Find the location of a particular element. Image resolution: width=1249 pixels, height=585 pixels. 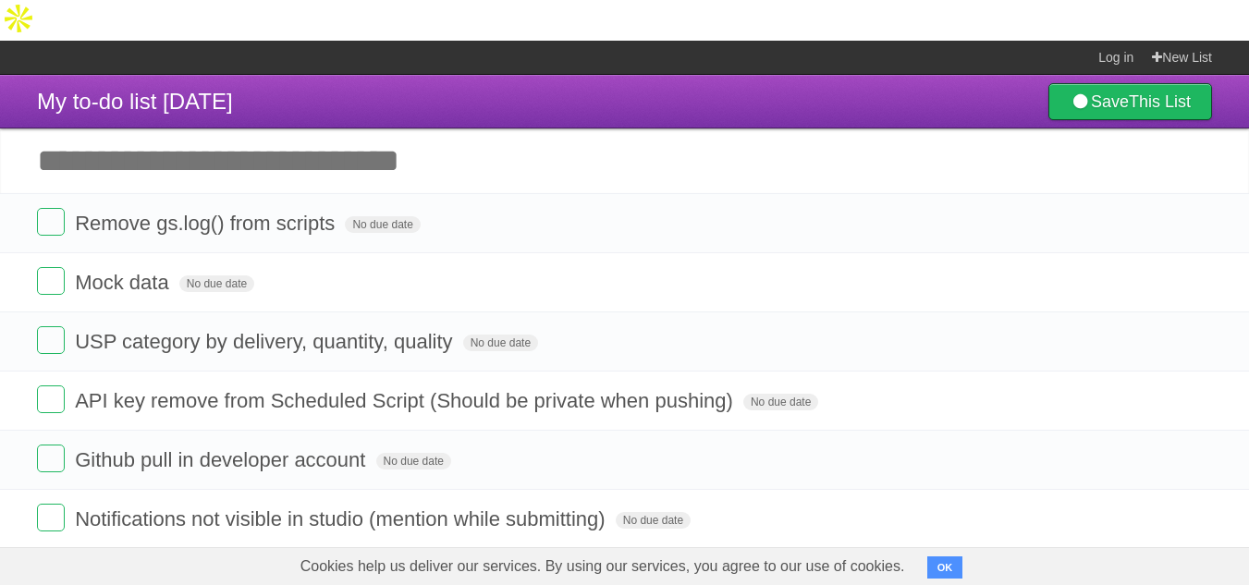

span: USP category by delivery, quantity, quality is located at coordinates (265, 341).